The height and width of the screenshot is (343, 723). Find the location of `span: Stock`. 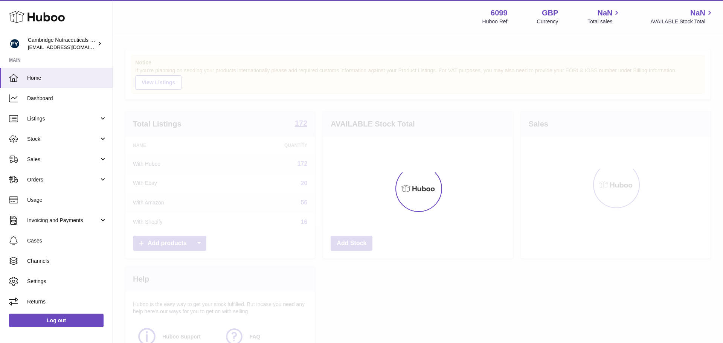

span: Stock is located at coordinates (63, 139).